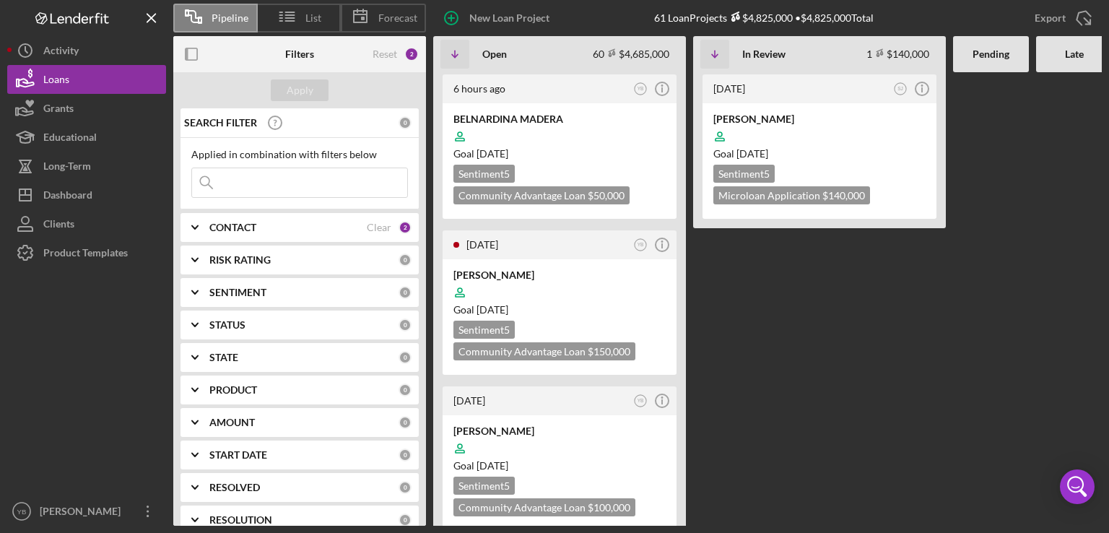  What do you see at coordinates (385, 54) in the screenshot?
I see `div: Reset` at bounding box center [385, 54].